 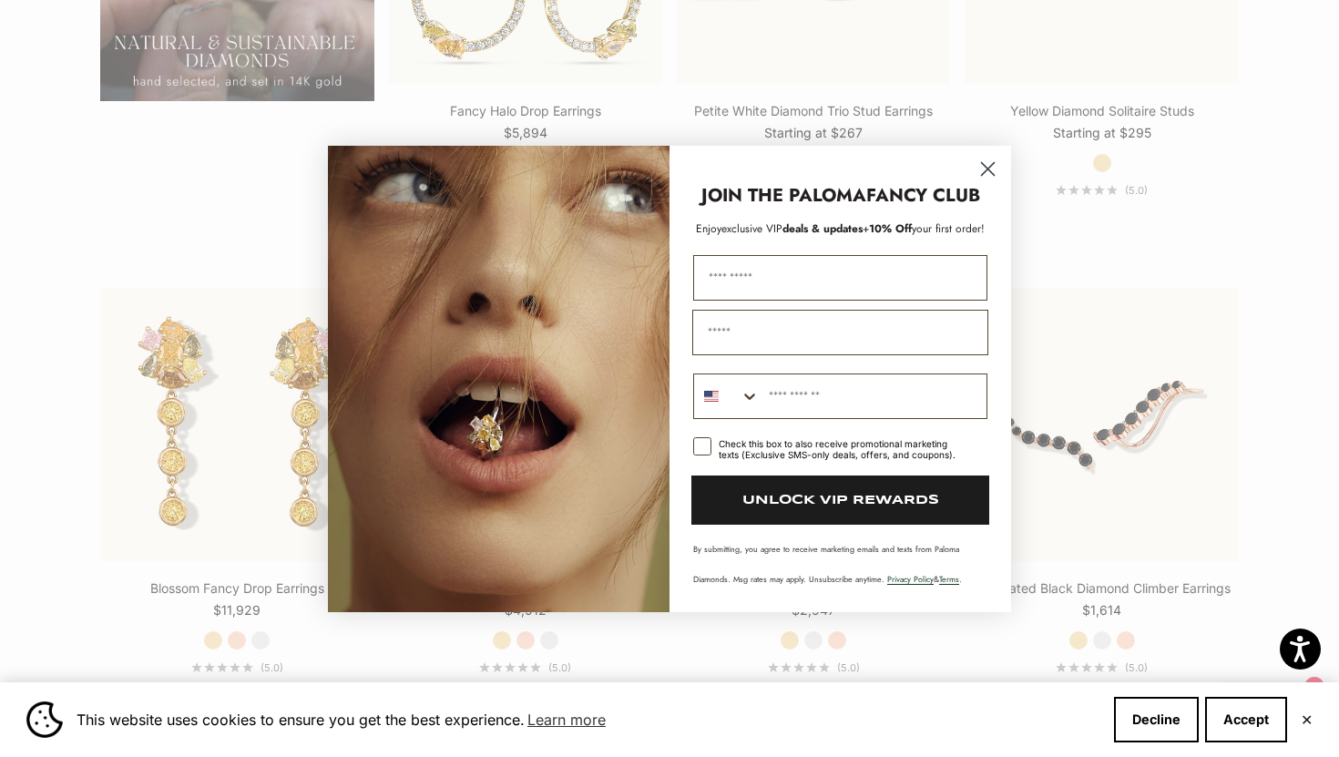 What do you see at coordinates (711, 396) in the screenshot?
I see `img: United States` at bounding box center [711, 396].